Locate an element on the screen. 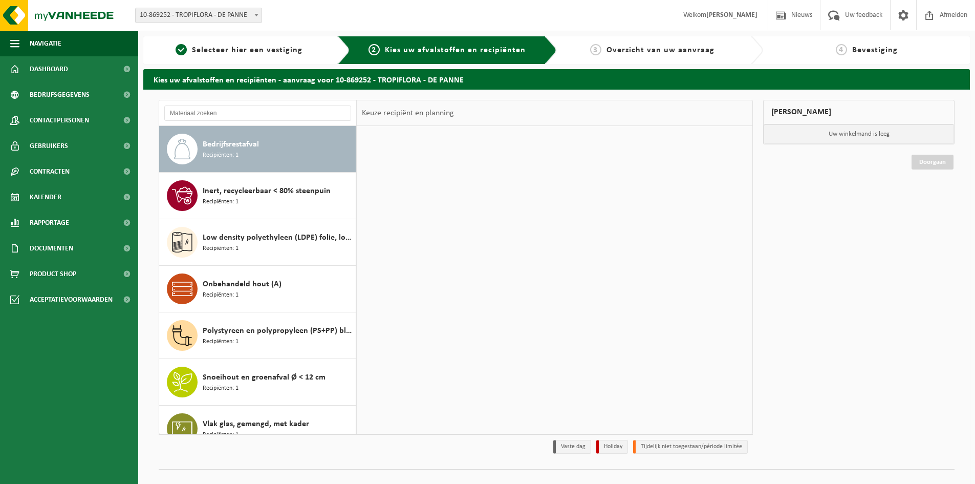  button: Snoeihout en groenafval Ø < 12 cm Recipiënten: 1 is located at coordinates (257, 382).